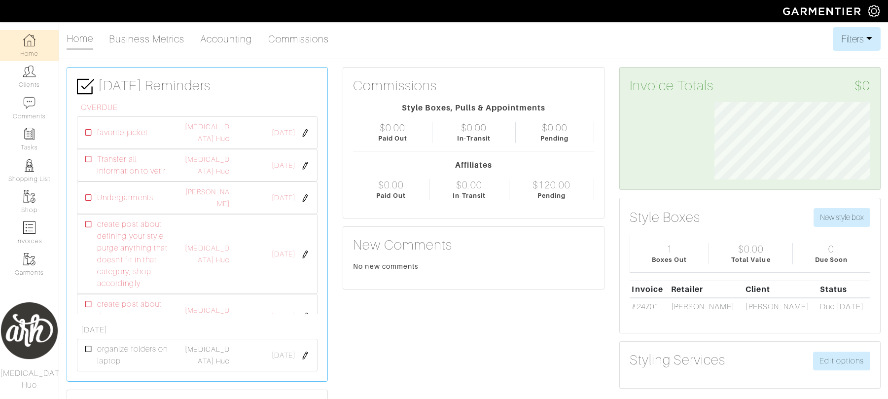 Image resolution: width=888 pixels, height=399 pixels. Describe the element at coordinates (551, 185) in the screenshot. I see `div: $120.00` at that location.